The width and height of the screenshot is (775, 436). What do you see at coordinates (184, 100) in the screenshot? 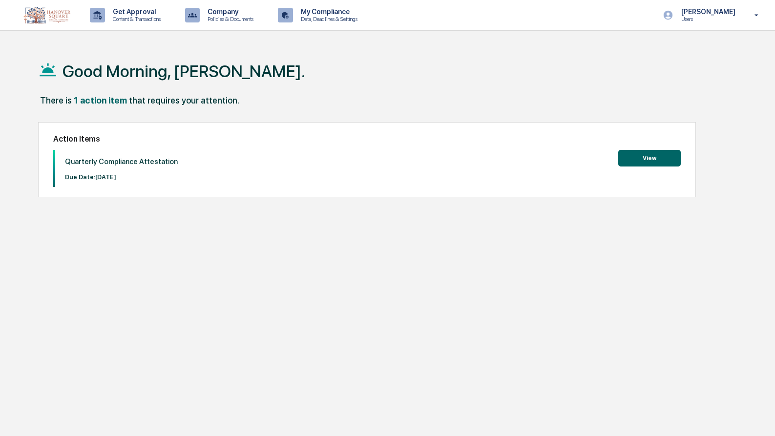
I see `div: that requires your attention.` at bounding box center [184, 100].